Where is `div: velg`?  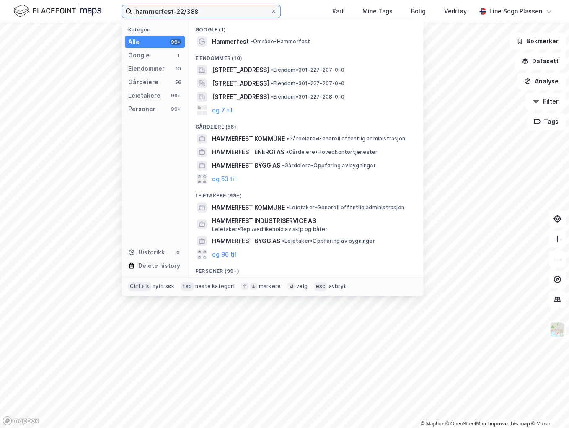 div: velg is located at coordinates (302, 286).